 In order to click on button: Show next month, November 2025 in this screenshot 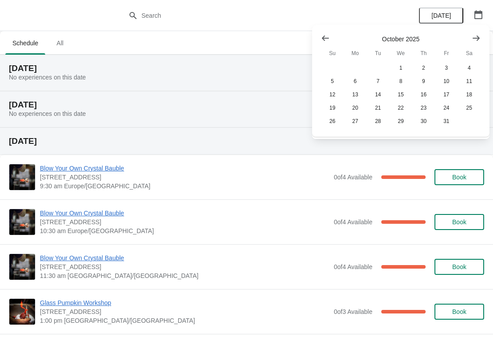, I will do `click(476, 38)`.